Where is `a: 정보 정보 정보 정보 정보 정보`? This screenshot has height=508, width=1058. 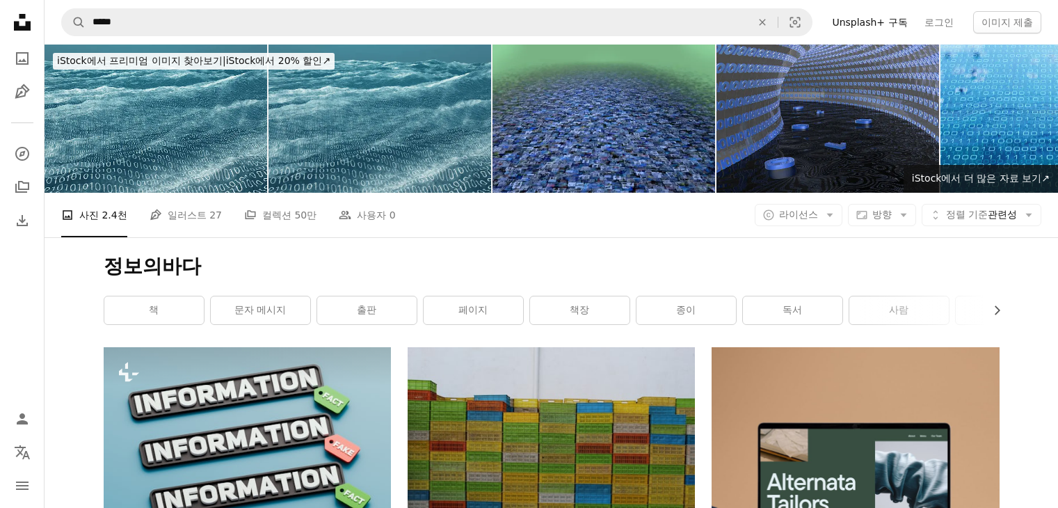 a: 정보 정보 정보 정보 정보 정보 is located at coordinates (247, 442).